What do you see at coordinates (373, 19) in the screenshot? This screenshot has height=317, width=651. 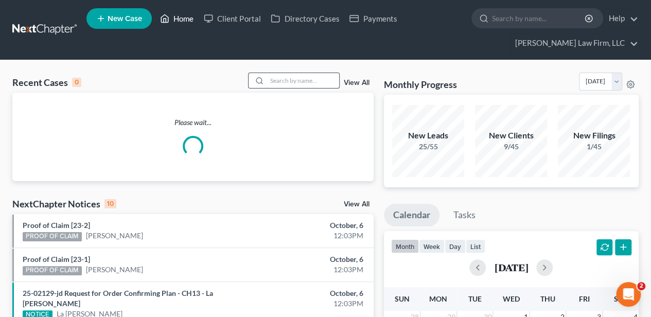 I see `a: Payments` at bounding box center [373, 19].